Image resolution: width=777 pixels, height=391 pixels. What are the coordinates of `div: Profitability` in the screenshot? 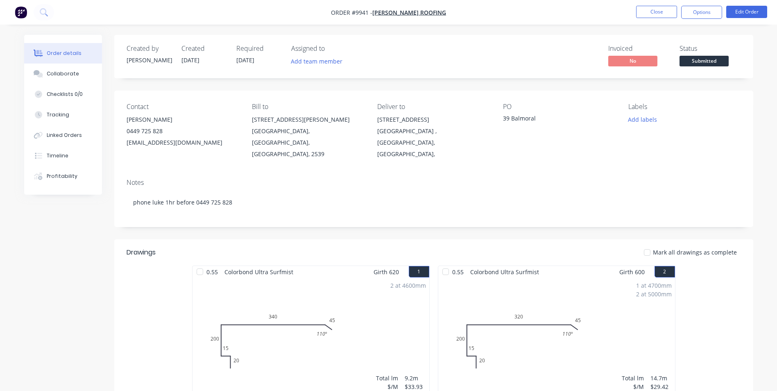 It's located at (62, 176).